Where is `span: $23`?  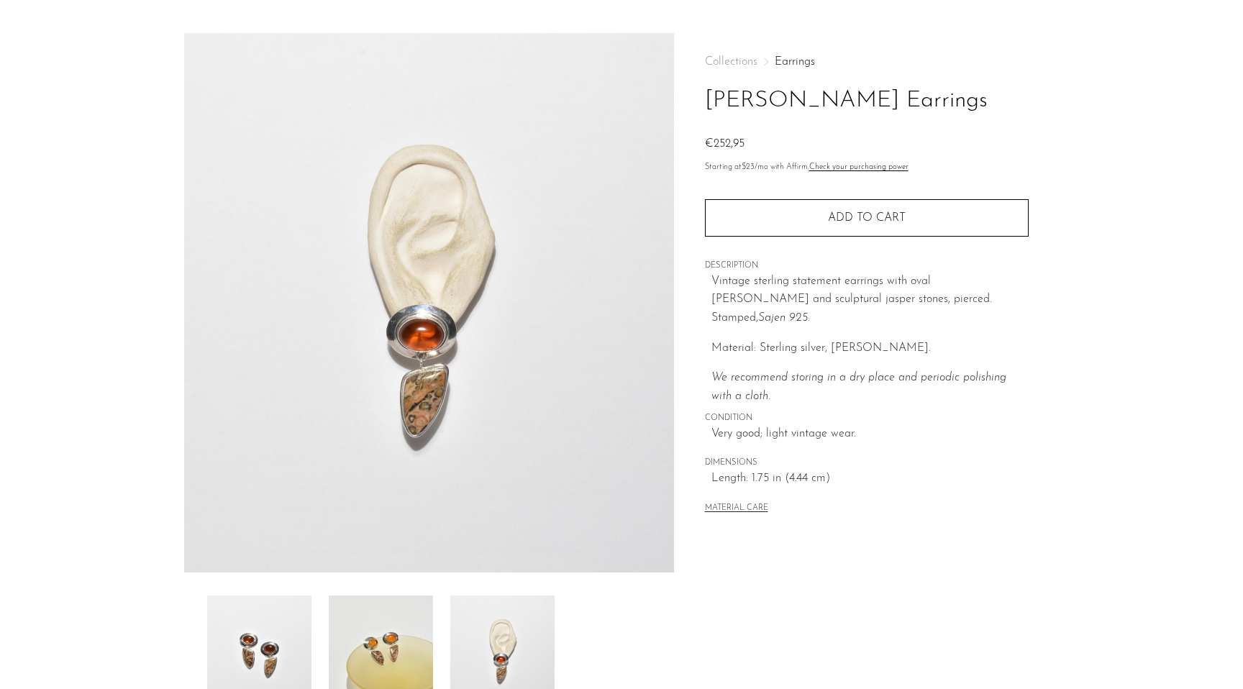 span: $23 is located at coordinates (748, 167).